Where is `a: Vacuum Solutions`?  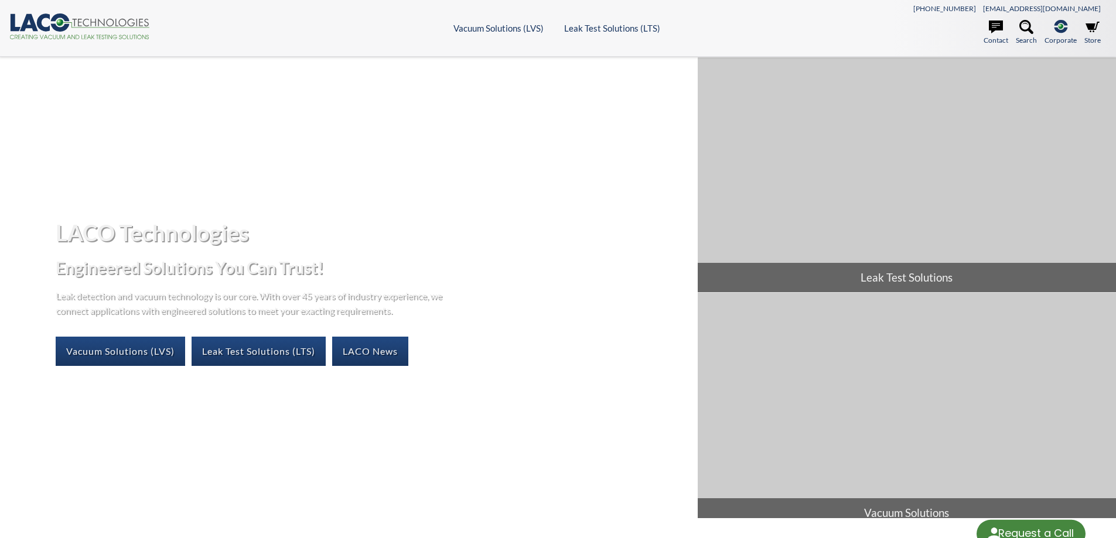
a: Vacuum Solutions is located at coordinates (907, 410).